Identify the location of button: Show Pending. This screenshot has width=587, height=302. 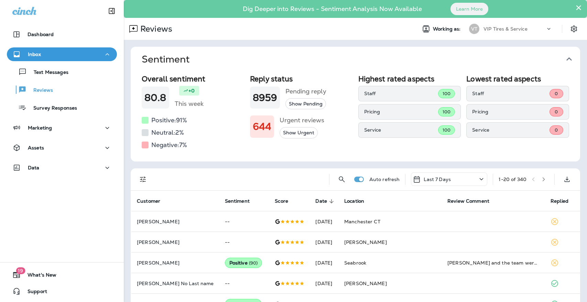
(306, 104).